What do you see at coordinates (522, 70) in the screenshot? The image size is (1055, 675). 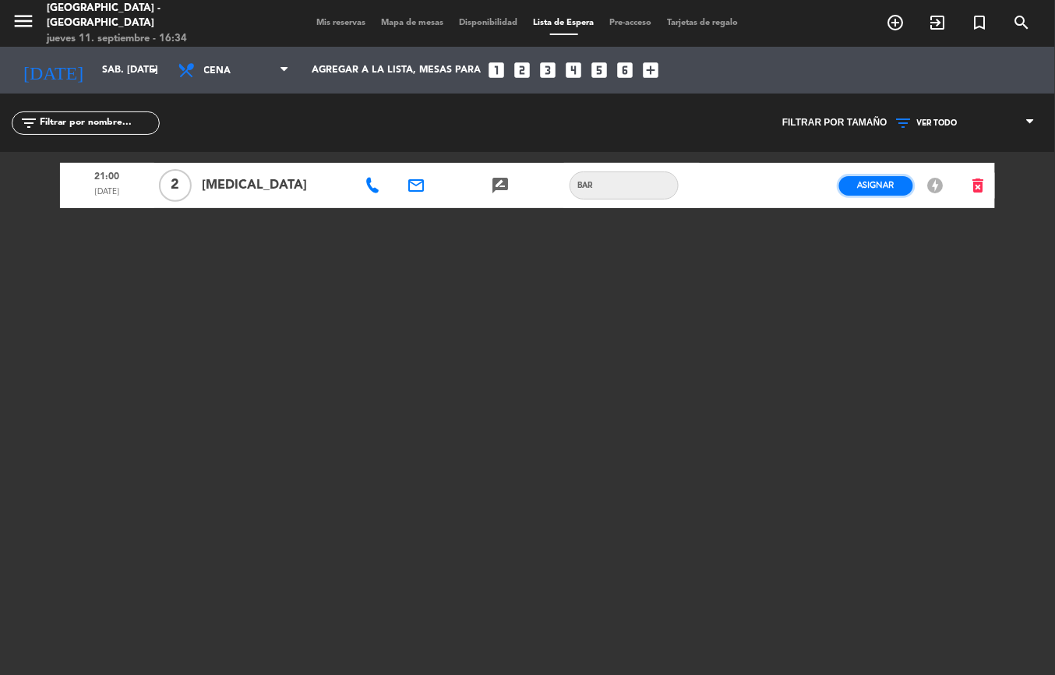 I see `i: looks_two` at bounding box center [522, 70].